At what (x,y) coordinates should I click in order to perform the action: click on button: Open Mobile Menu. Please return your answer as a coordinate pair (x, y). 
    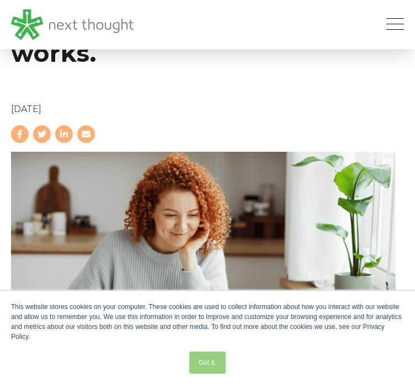
    Looking at the image, I should click on (395, 25).